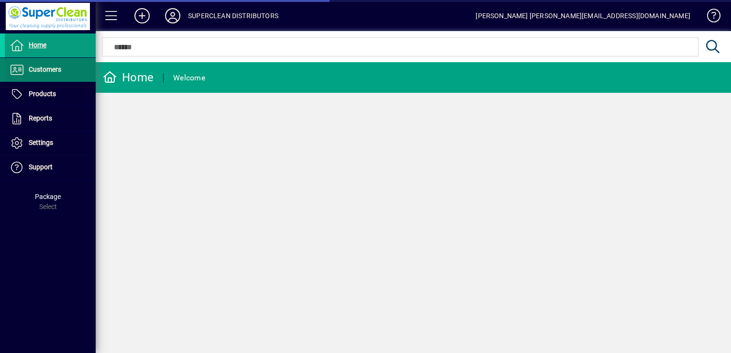  Describe the element at coordinates (50, 119) in the screenshot. I see `a: Reports` at that location.